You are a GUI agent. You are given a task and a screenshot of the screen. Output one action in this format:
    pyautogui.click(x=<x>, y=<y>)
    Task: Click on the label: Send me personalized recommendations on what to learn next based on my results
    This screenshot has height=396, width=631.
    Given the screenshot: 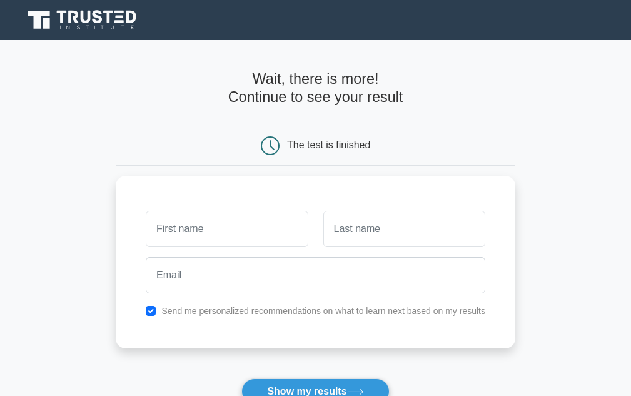 What is the action you would take?
    pyautogui.click(x=323, y=311)
    